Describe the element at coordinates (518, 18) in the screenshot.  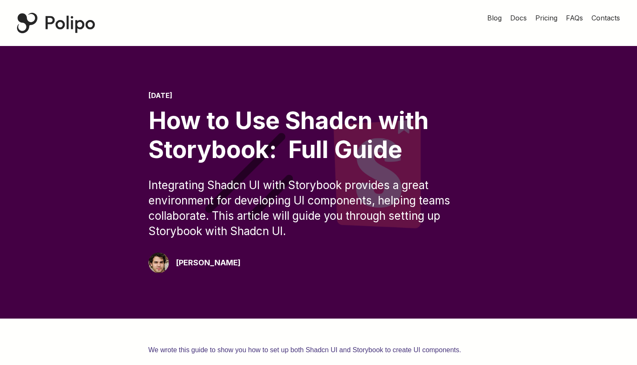
I see `span: Docs` at that location.